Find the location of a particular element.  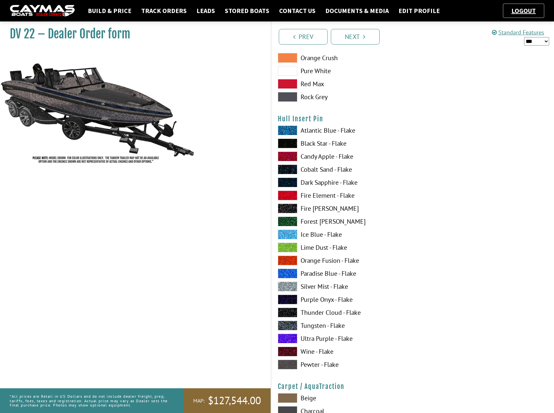

label: Ultra Purple - Flake is located at coordinates (342, 338).